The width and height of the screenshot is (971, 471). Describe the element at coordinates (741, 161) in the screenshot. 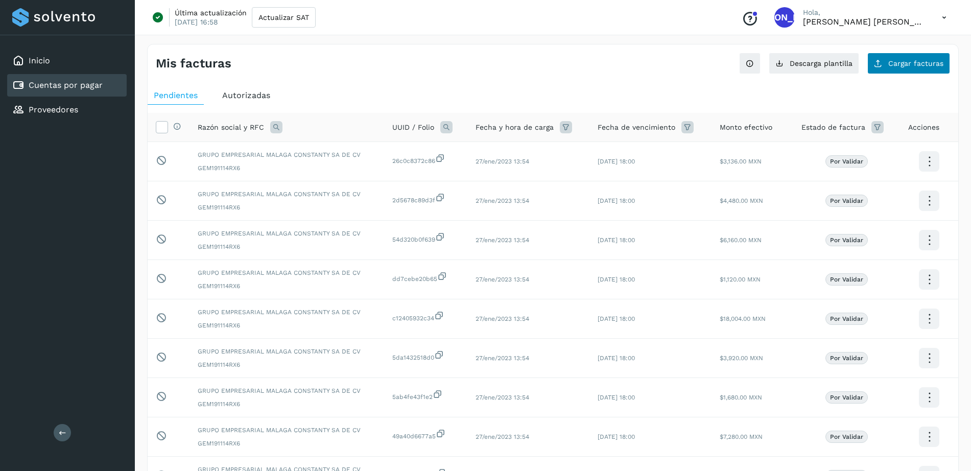

I see `span: $3,136.00 MXN` at that location.